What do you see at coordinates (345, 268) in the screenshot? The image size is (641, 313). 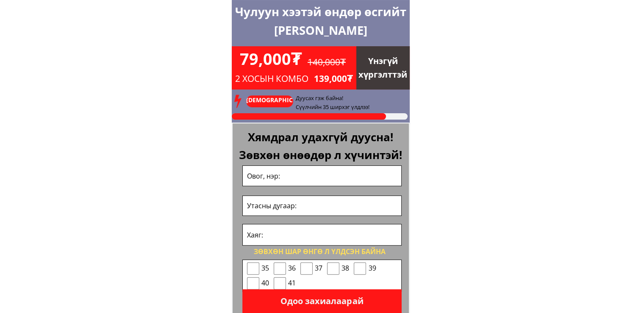 I see `span: 38` at bounding box center [345, 268].